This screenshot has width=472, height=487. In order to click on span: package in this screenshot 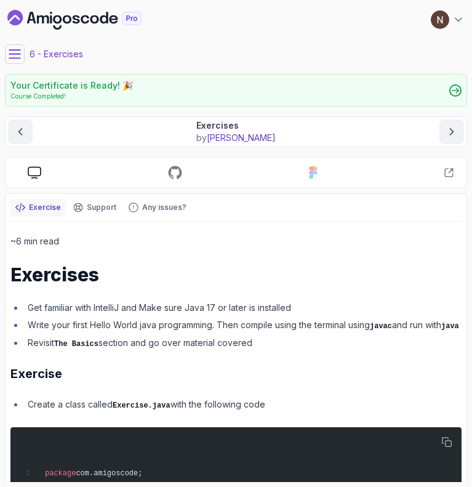, I will do `click(60, 473)`.